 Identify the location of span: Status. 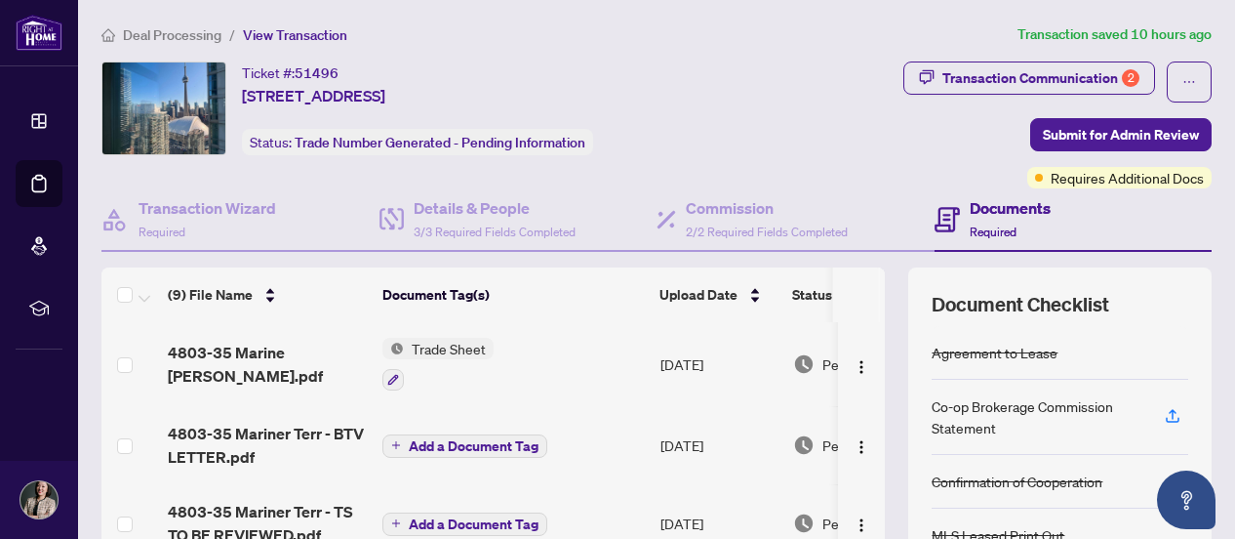
(812, 295).